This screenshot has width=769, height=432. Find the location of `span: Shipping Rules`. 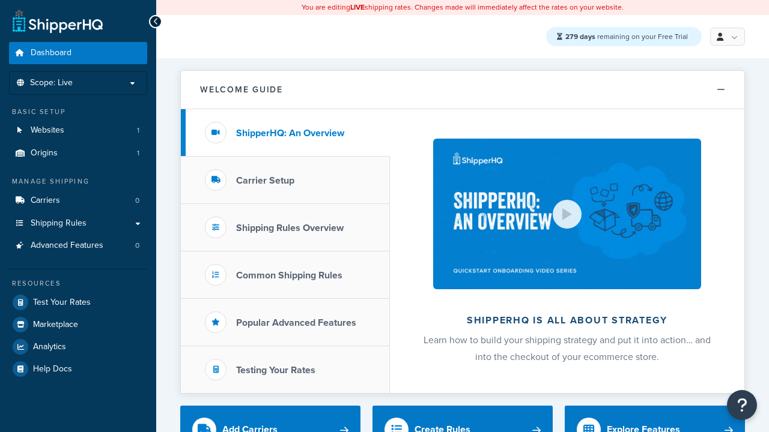

span: Shipping Rules is located at coordinates (58, 223).